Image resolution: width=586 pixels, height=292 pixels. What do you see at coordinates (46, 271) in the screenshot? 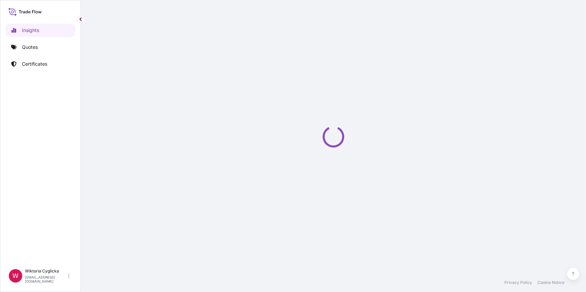
I see `p: Wiktoria Cyglicka` at bounding box center [46, 271].